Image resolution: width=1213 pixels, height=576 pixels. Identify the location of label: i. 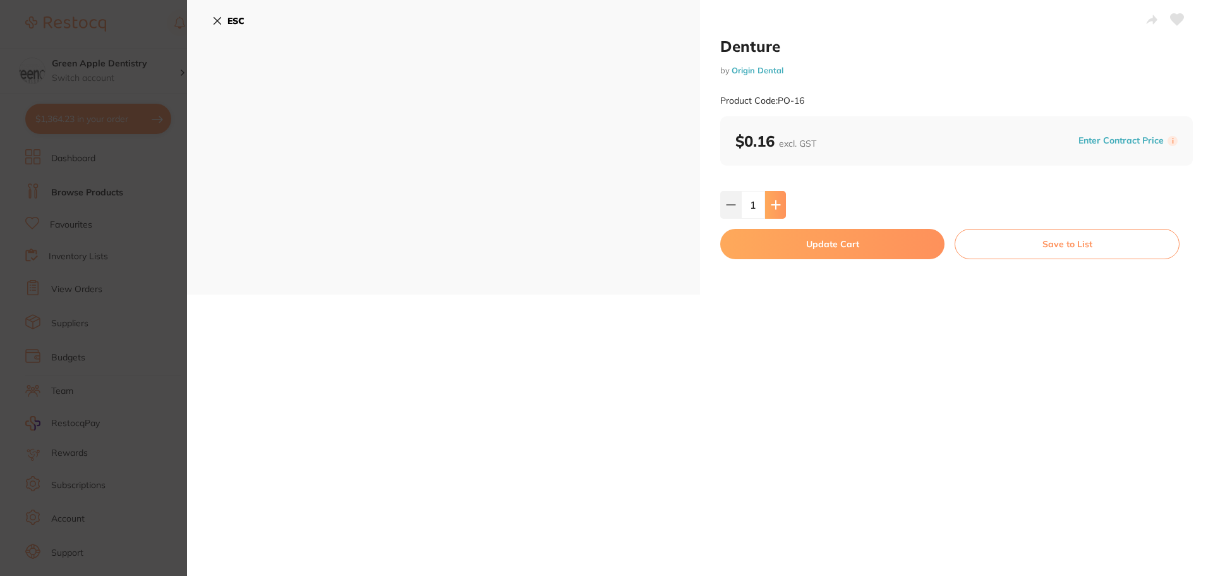
(1173, 141).